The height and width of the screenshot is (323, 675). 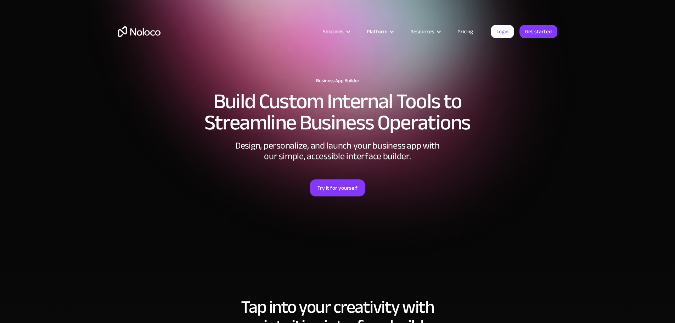 What do you see at coordinates (337, 188) in the screenshot?
I see `a: Try it for yourself` at bounding box center [337, 188].